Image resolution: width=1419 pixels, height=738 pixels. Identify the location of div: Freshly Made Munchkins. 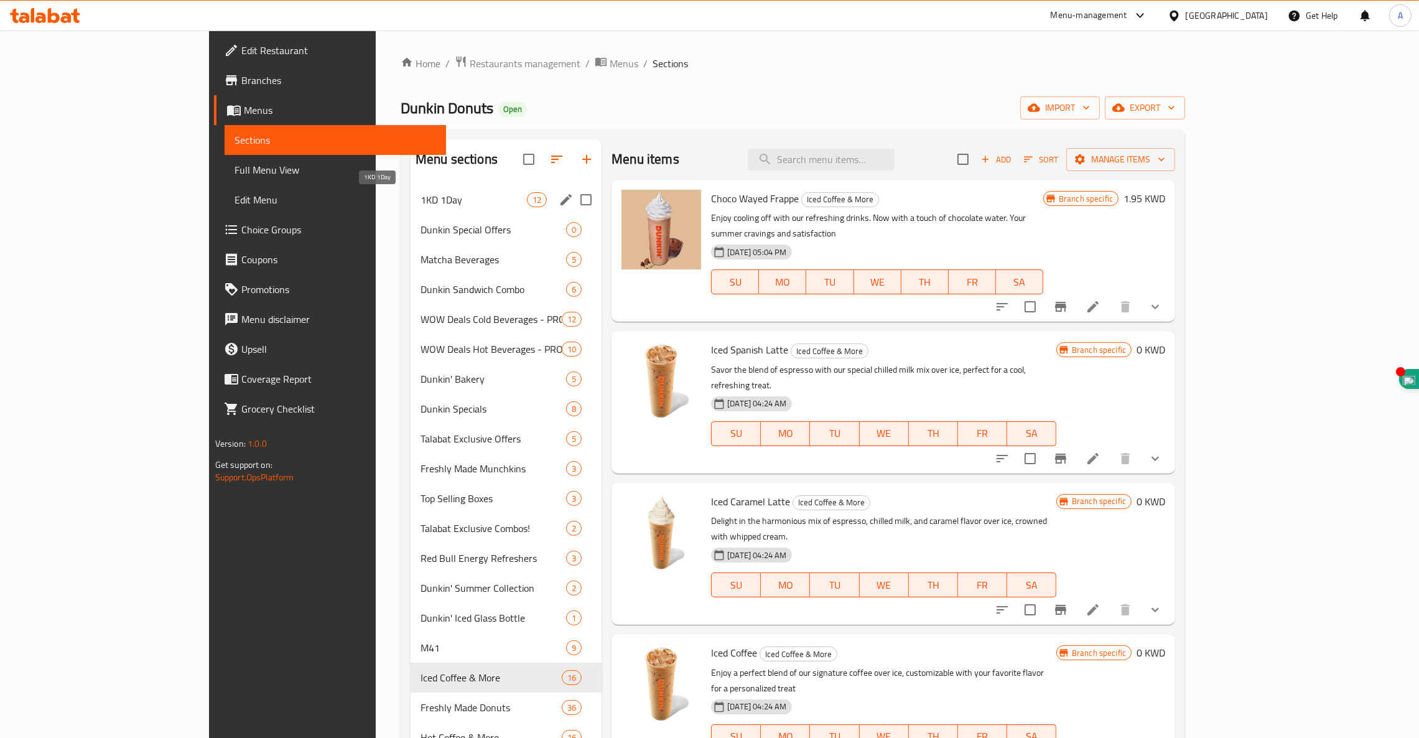
(493, 468).